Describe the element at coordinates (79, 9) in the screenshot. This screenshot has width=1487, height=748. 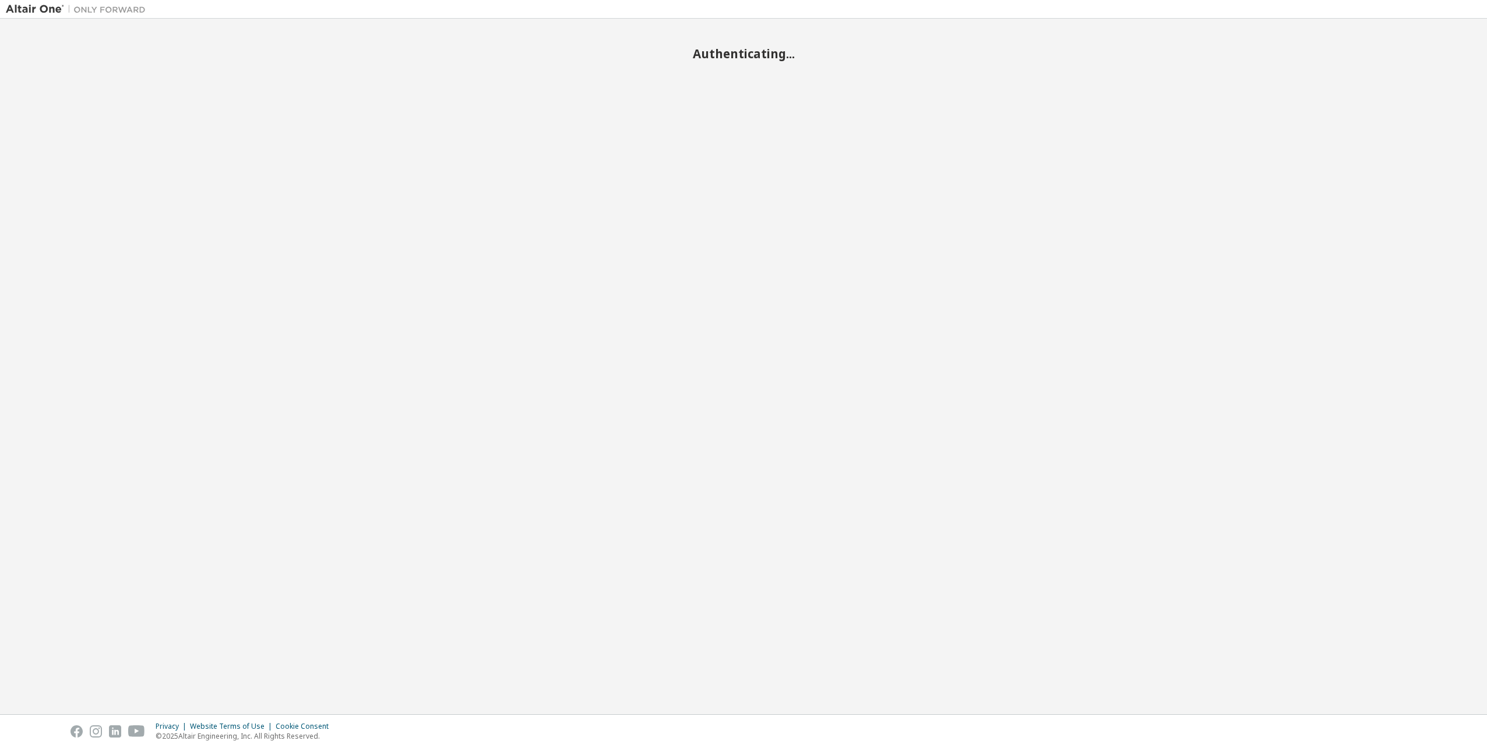
I see `img: Altair One` at that location.